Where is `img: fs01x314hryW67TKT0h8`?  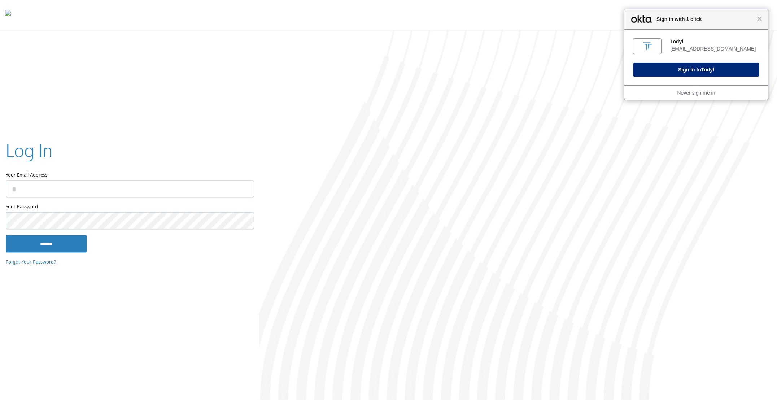
img: fs01x314hryW67TKT0h8 is located at coordinates (648, 46).